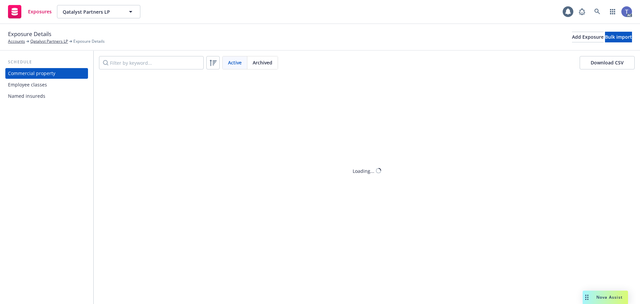 This screenshot has height=304, width=640. I want to click on span: Exposures, so click(40, 12).